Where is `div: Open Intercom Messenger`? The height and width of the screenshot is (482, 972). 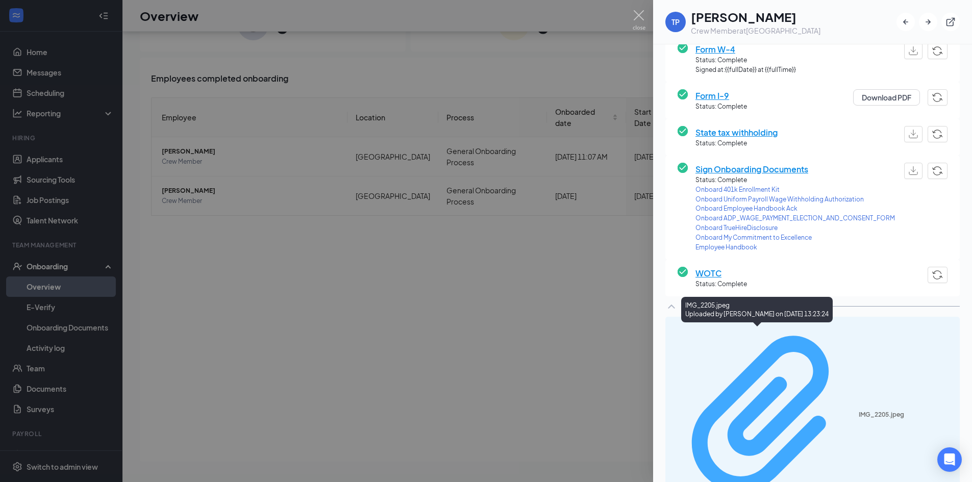
div: Open Intercom Messenger is located at coordinates (950, 460).